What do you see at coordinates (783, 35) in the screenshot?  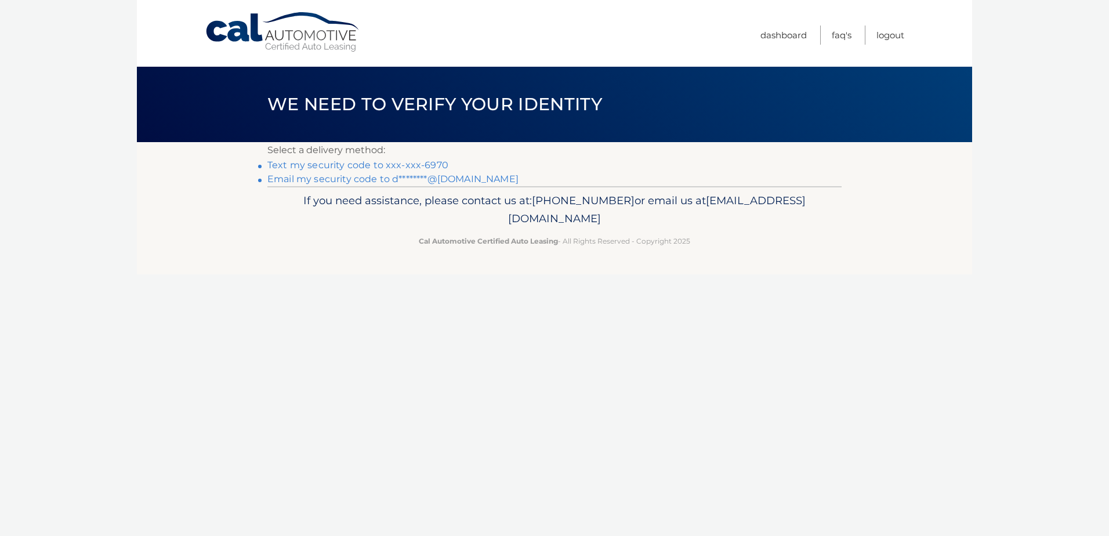 I see `a: Dashboard` at bounding box center [783, 35].